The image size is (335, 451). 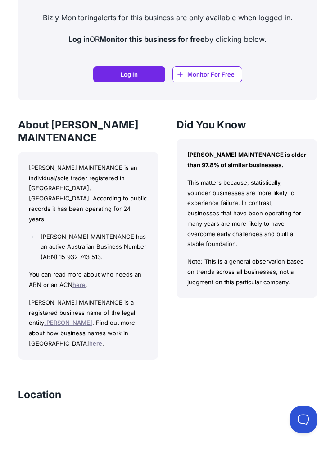 I want to click on a: Log In, so click(x=129, y=74).